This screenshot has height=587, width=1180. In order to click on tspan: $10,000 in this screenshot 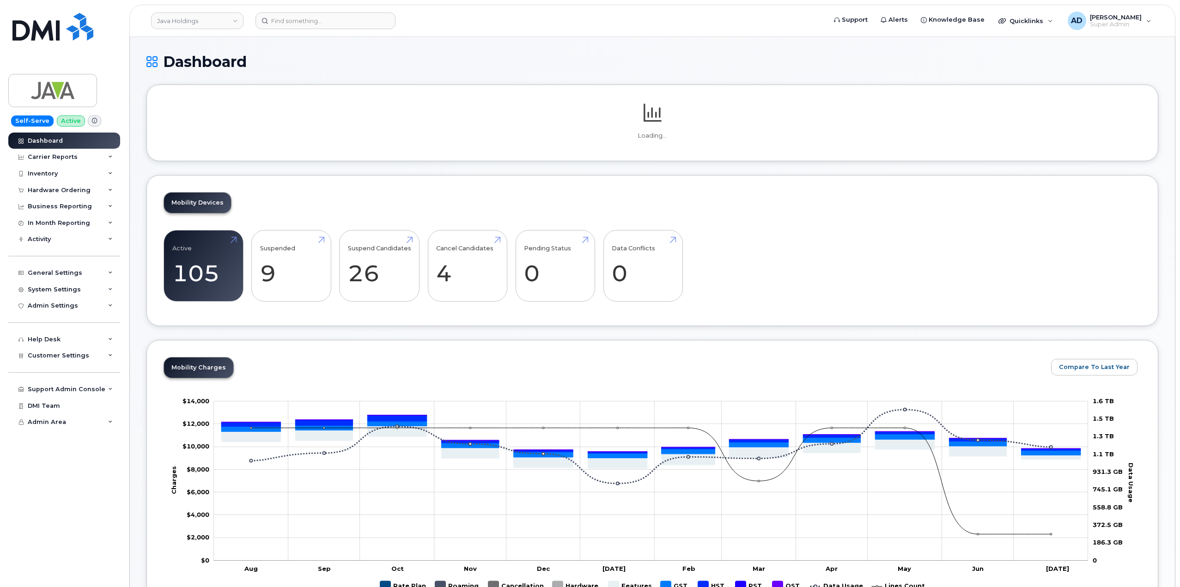, I will do `click(196, 447)`.